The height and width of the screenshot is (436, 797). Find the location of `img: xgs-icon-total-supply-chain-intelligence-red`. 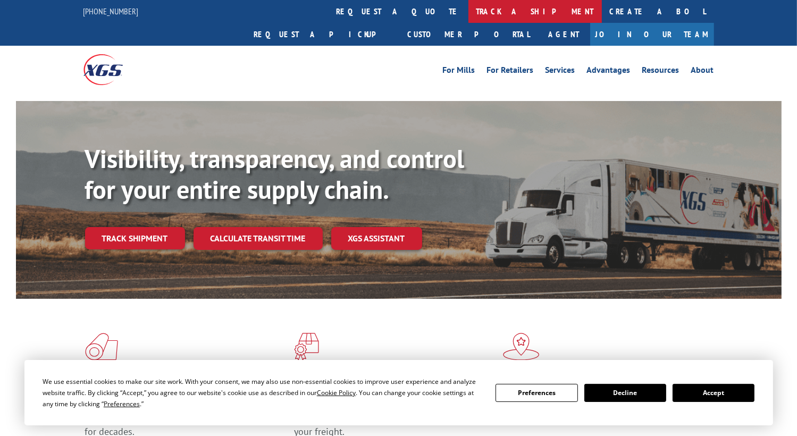

img: xgs-icon-total-supply-chain-intelligence-red is located at coordinates (102, 347).